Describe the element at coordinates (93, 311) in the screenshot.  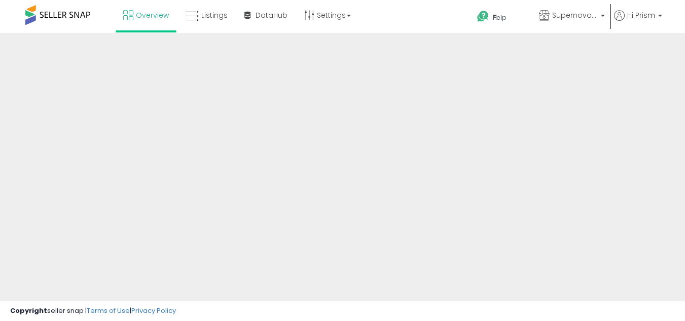
I see `div: seller snap | |` at that location.